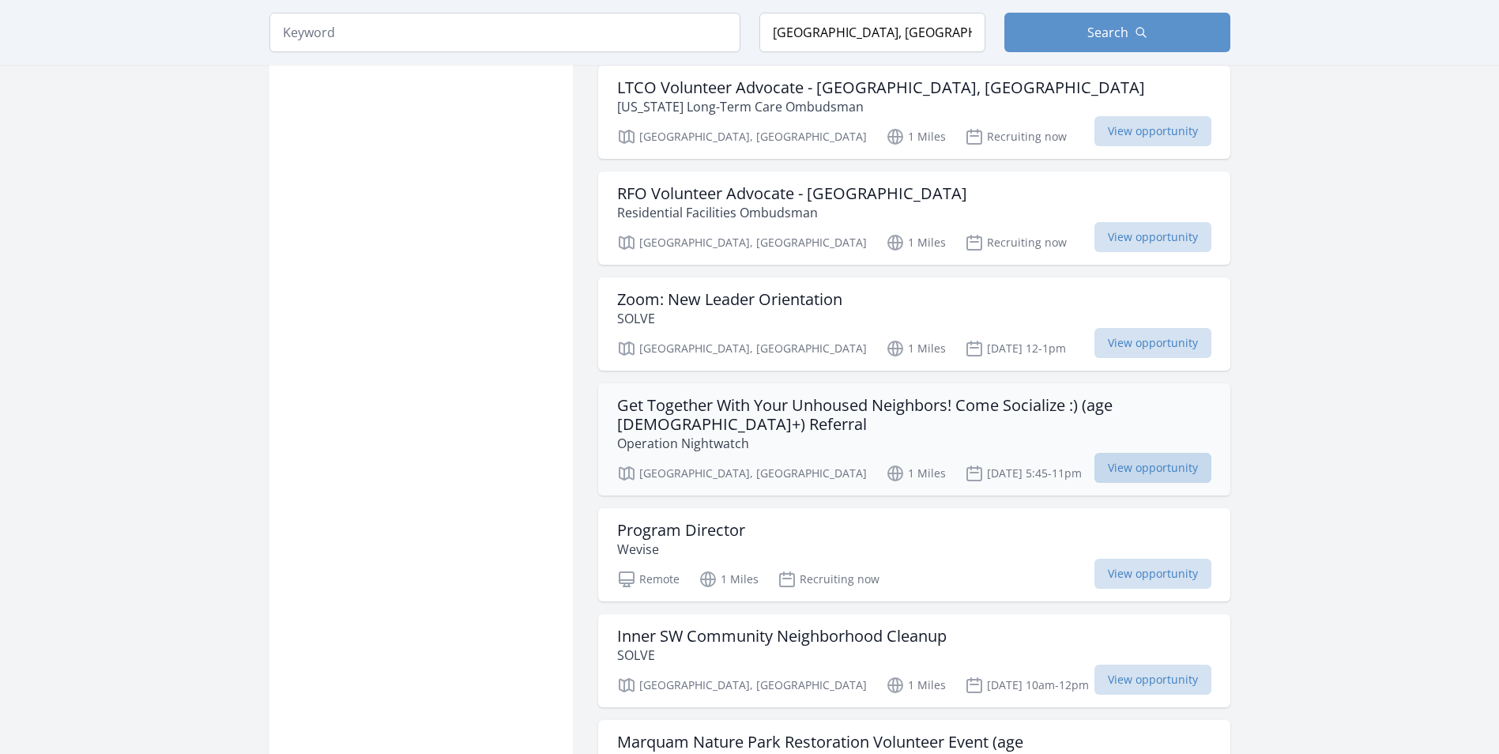 This screenshot has width=1499, height=754. Describe the element at coordinates (914, 443) in the screenshot. I see `p: Operation Nightwatch` at that location.